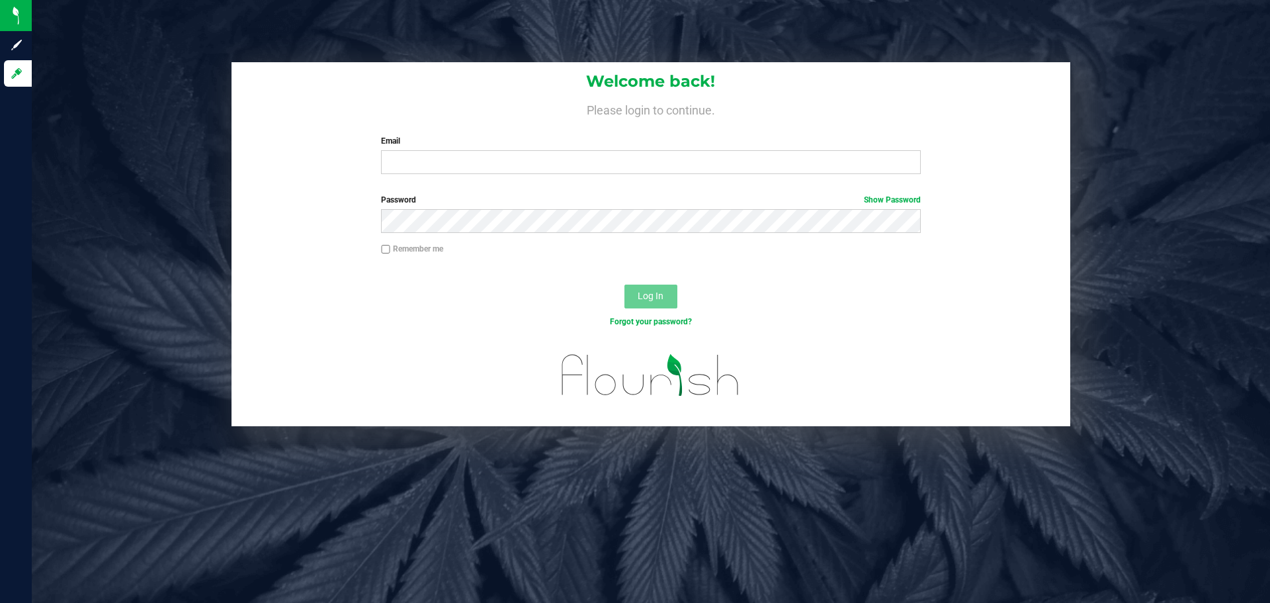 The height and width of the screenshot is (603, 1270). What do you see at coordinates (650, 296) in the screenshot?
I see `span: Log In` at bounding box center [650, 296].